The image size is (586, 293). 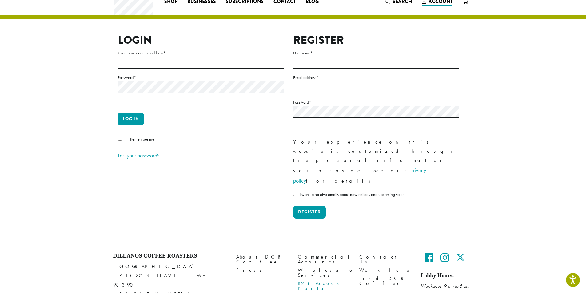 What do you see at coordinates (376, 162) in the screenshot?
I see `p: Your experience on this website is customized through the personal information you provide. See o...` at bounding box center [376, 162].